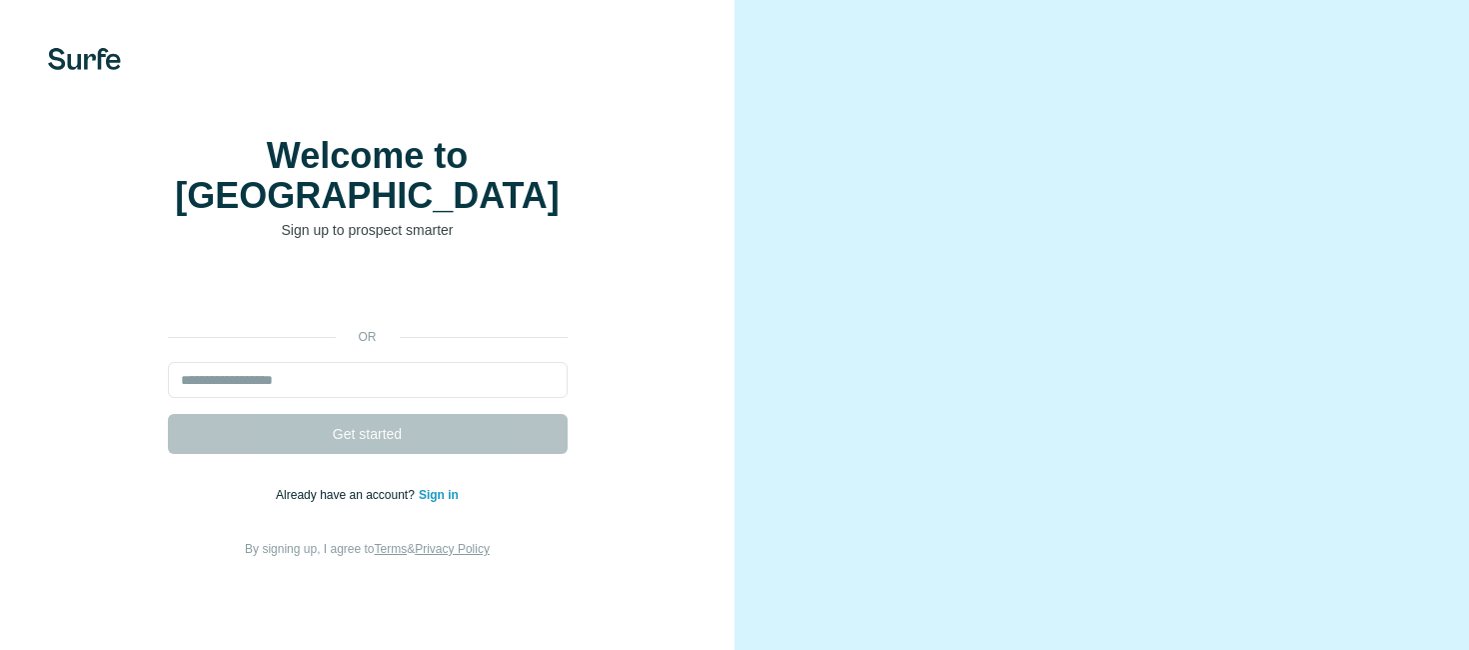  I want to click on img: Surfe's logo, so click(84, 59).